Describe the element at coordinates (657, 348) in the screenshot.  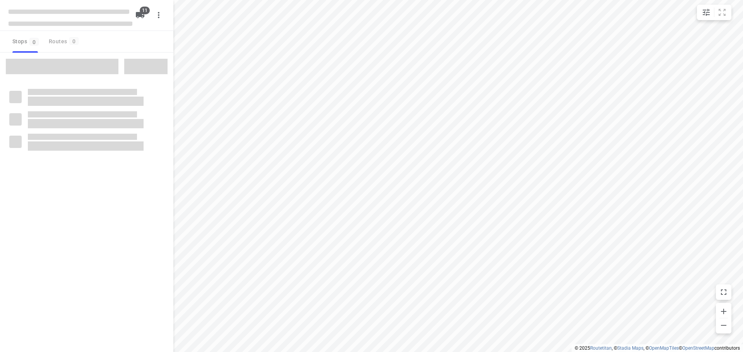
I see `li: © 2025 , © , © © contributors` at that location.